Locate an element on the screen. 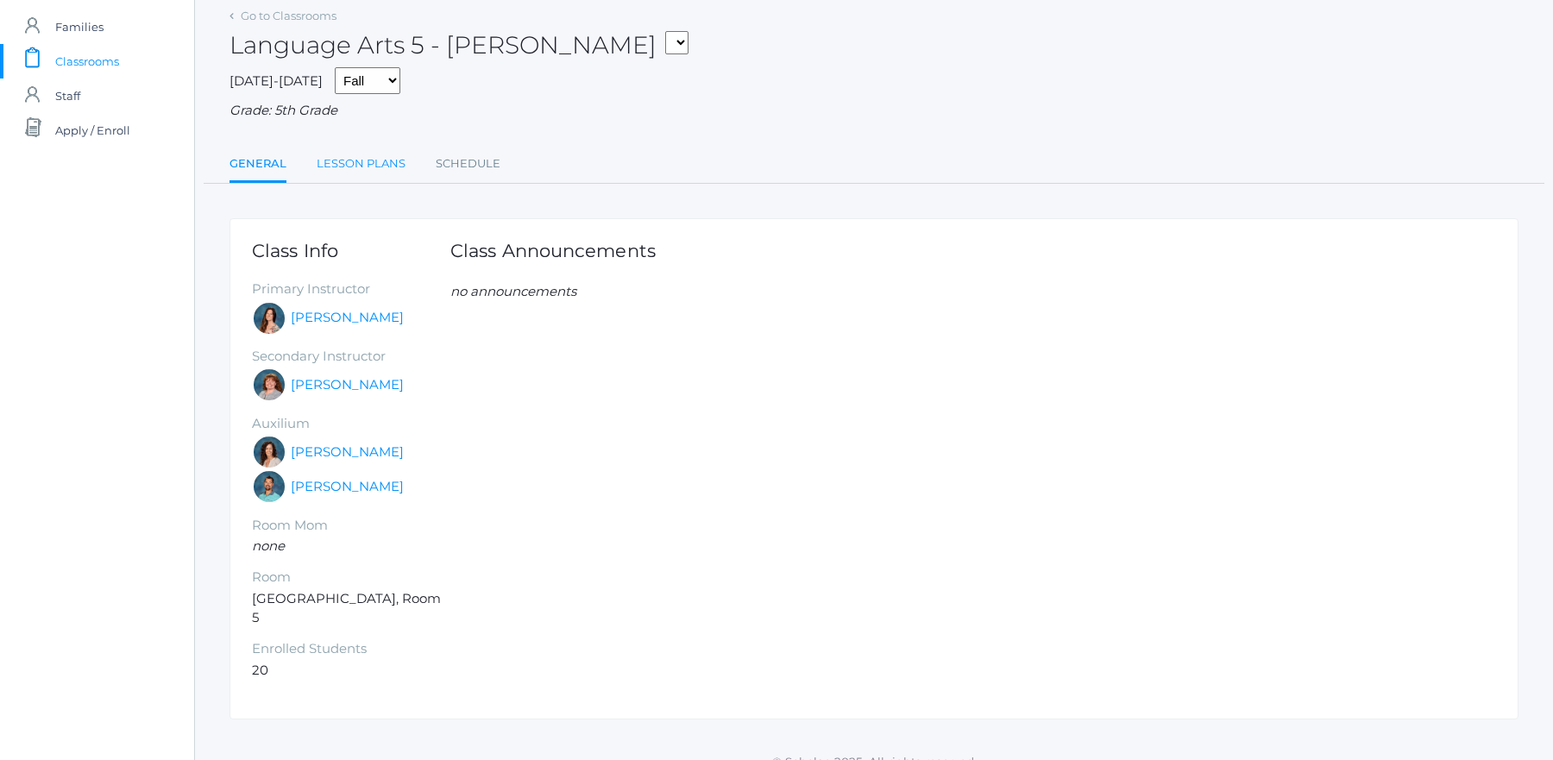  em: no announcements is located at coordinates (513, 291).